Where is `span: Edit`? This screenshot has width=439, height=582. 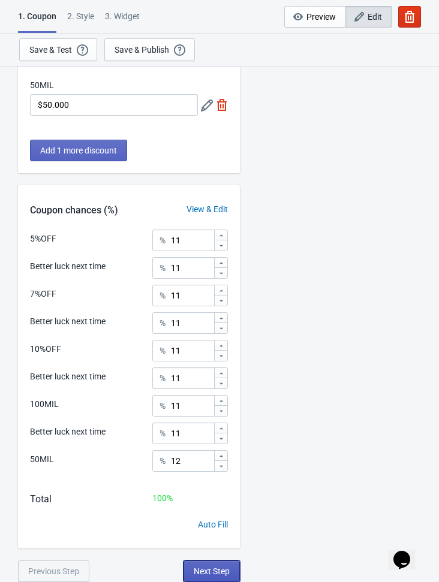
span: Edit is located at coordinates (375, 17).